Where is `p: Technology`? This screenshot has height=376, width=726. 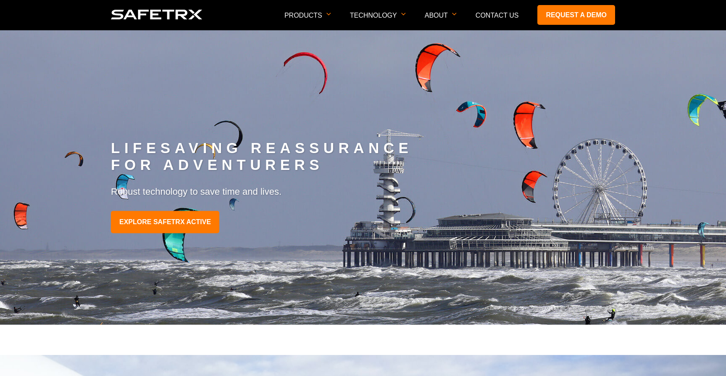
p: Technology is located at coordinates (378, 21).